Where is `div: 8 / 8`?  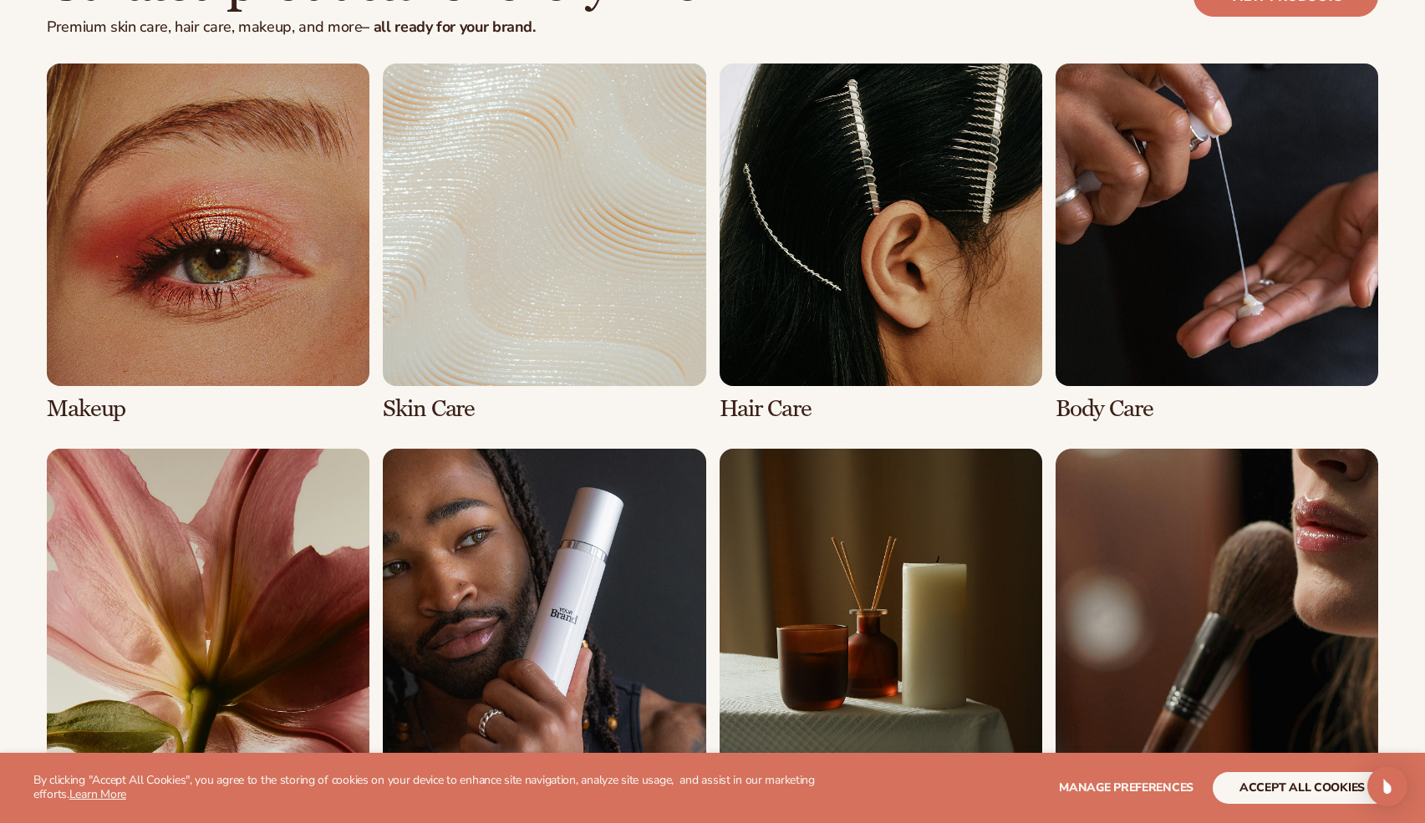
div: 8 / 8 is located at coordinates (1217, 628).